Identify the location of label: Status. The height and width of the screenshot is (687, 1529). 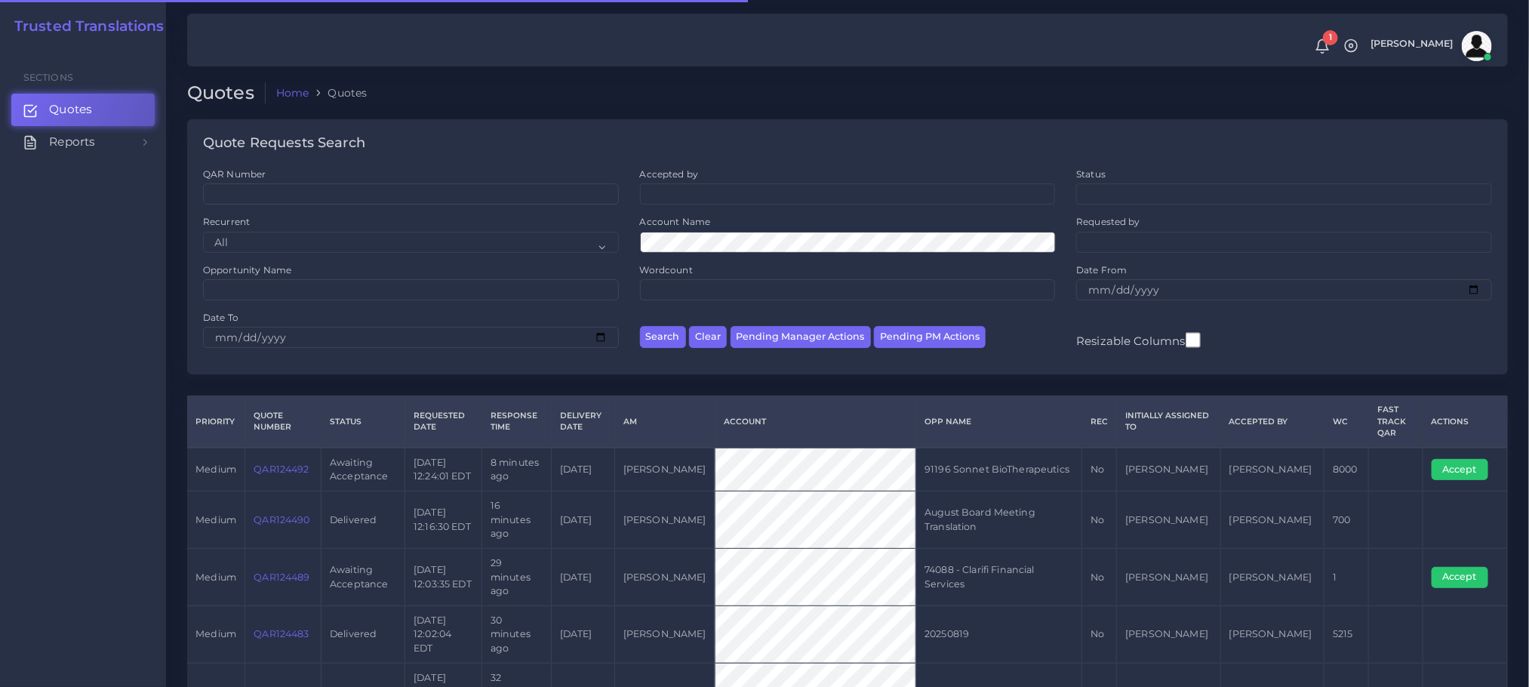
(1090, 174).